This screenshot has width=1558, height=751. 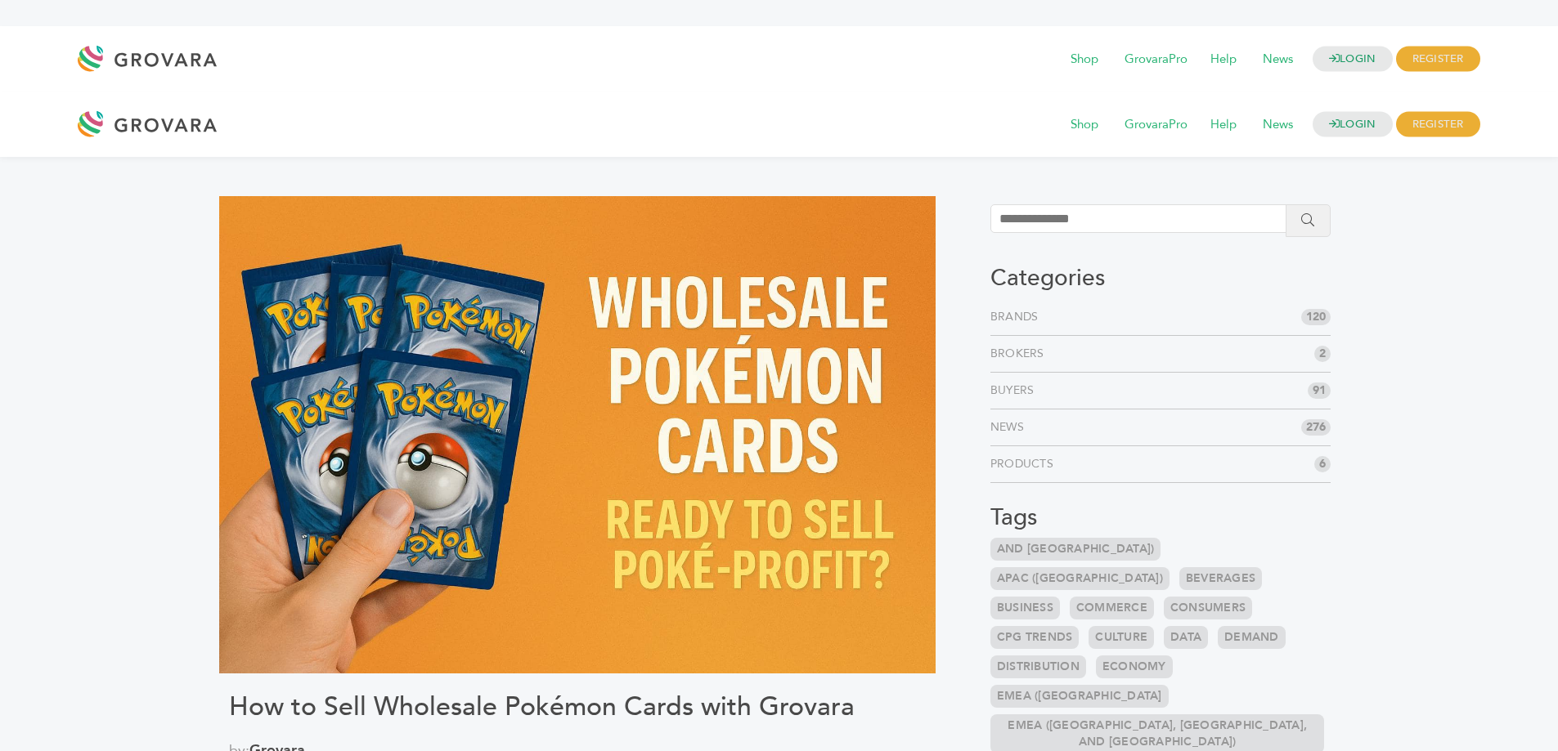 I want to click on a: Demand, so click(x=1251, y=638).